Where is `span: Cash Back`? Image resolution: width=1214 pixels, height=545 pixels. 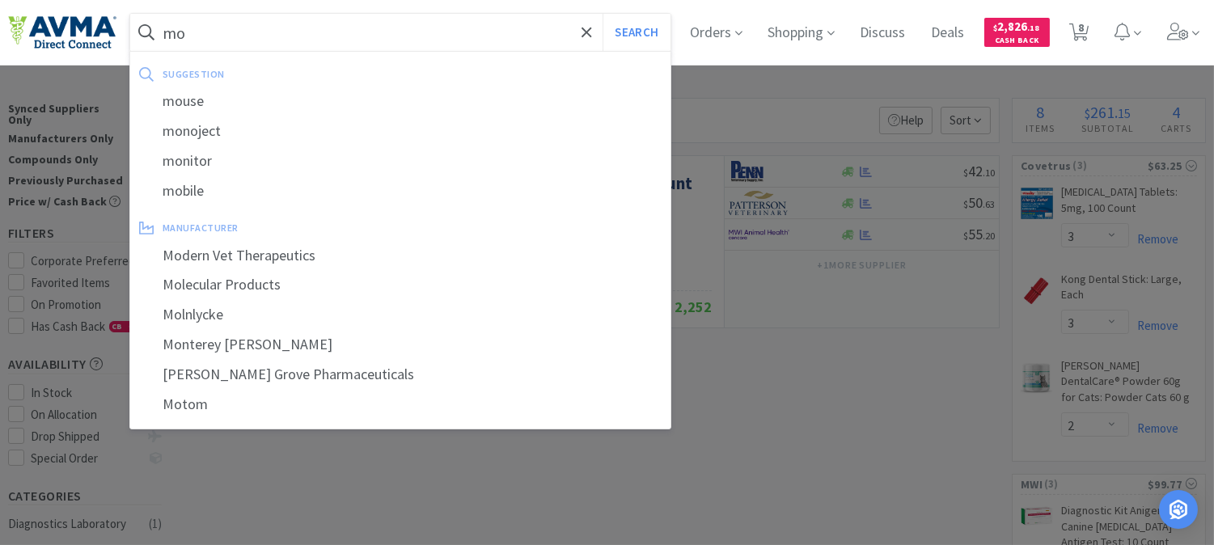 span: Cash Back is located at coordinates (1017, 41).